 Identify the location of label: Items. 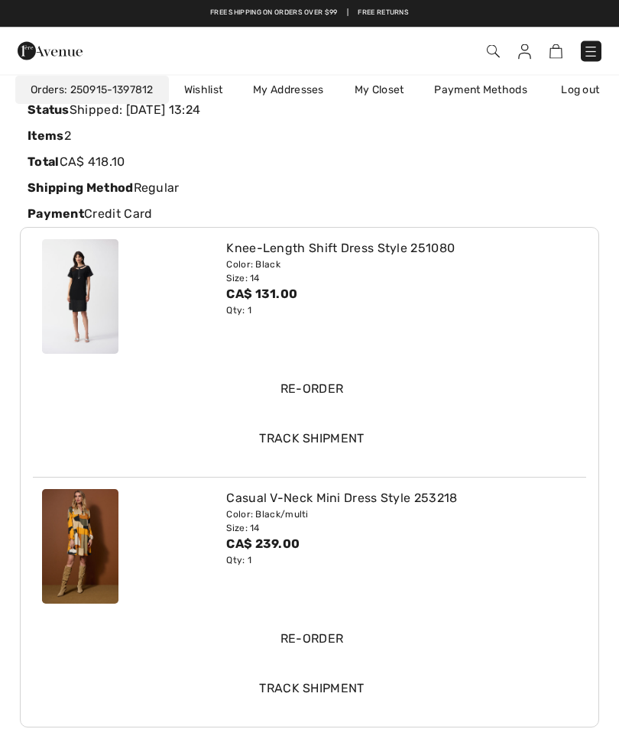
(46, 137).